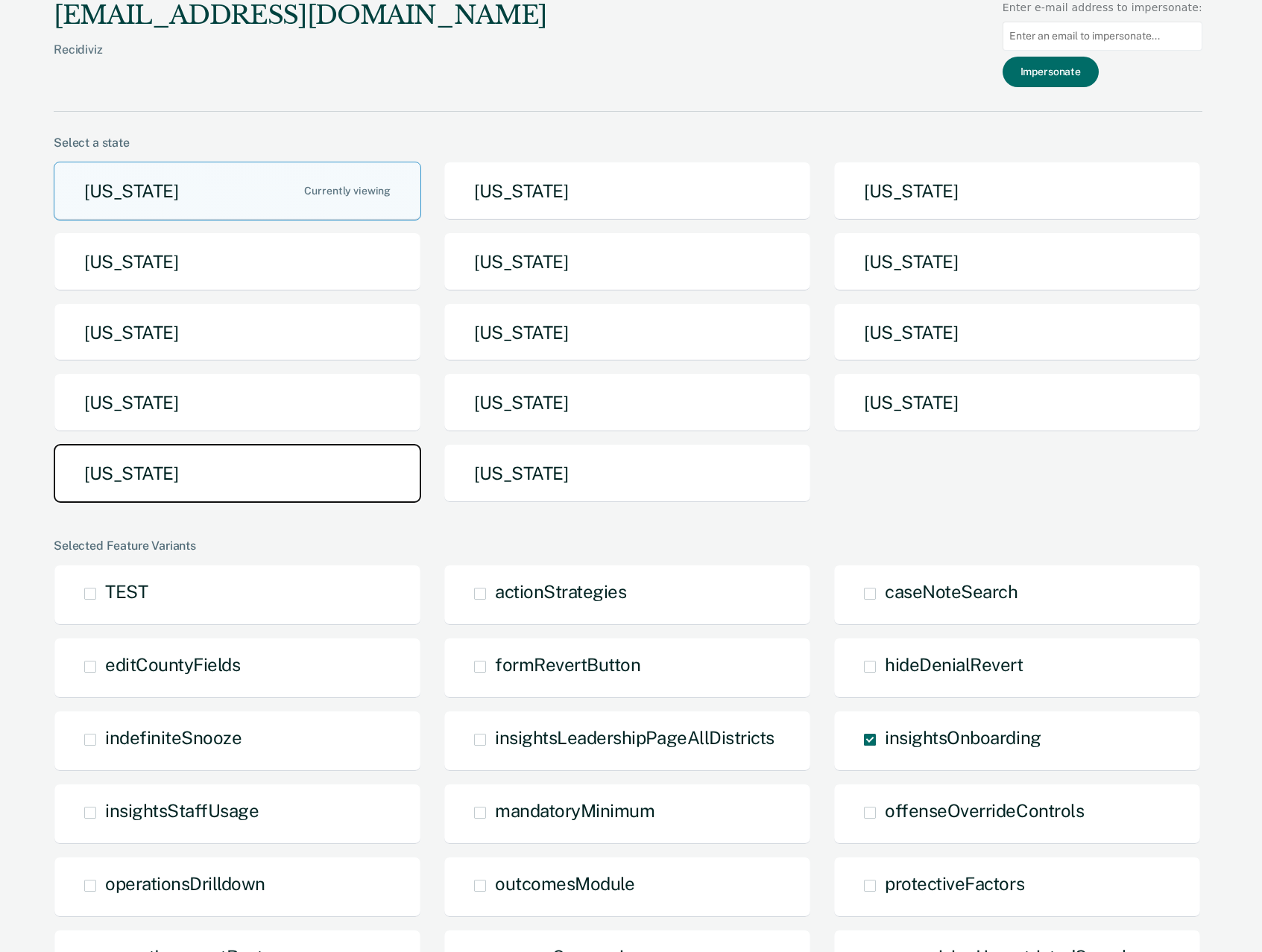  What do you see at coordinates (628, 546) in the screenshot?
I see `div: Selected Feature Variants` at bounding box center [628, 546].